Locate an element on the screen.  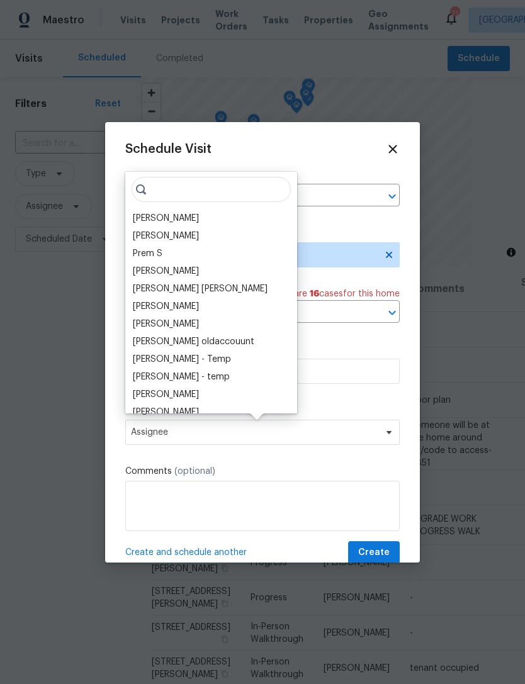
button: Create is located at coordinates (374, 552).